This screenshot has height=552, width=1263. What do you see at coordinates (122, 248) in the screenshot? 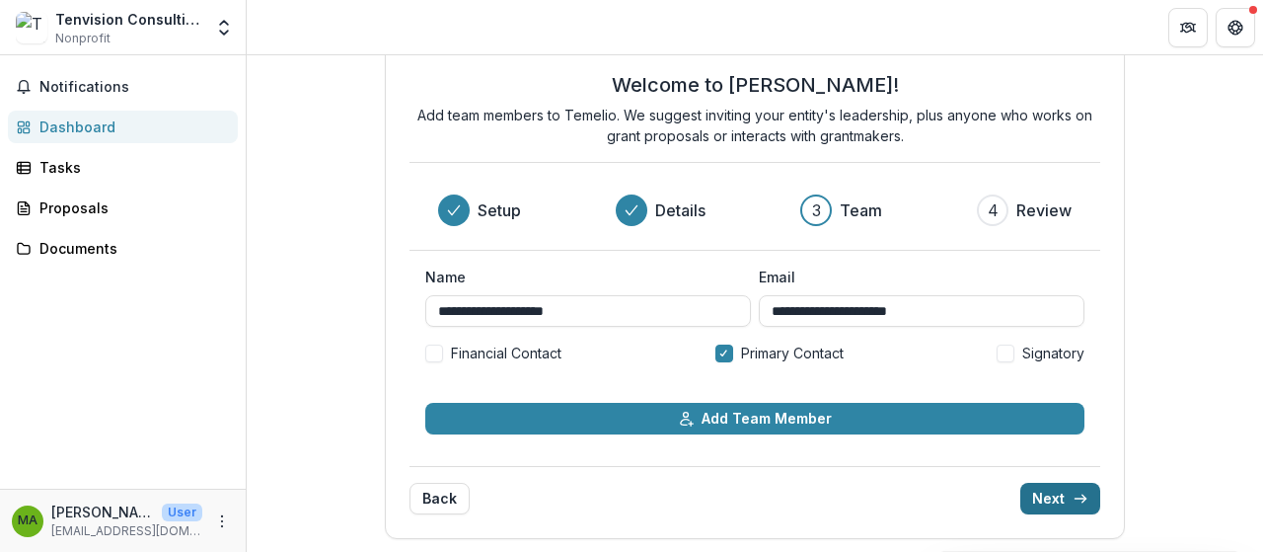
I see `a: Documents` at bounding box center [122, 248].